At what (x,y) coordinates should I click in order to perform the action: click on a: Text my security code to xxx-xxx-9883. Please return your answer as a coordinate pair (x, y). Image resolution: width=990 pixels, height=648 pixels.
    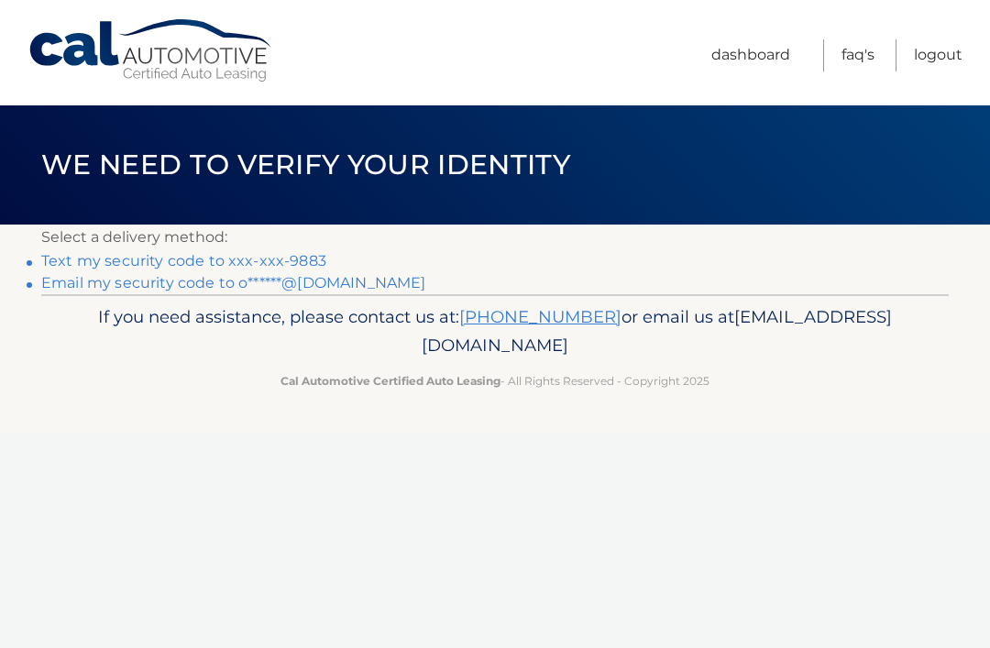
    Looking at the image, I should click on (183, 260).